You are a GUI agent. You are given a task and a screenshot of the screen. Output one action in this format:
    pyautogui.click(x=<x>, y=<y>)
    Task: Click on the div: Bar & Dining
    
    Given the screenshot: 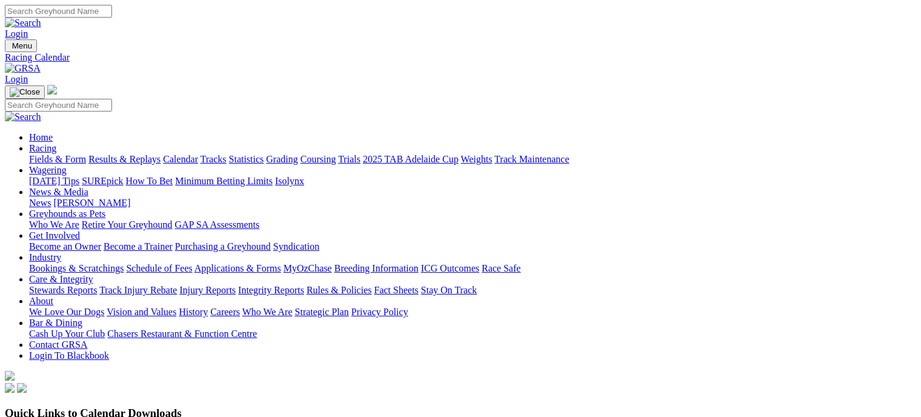 What is the action you would take?
    pyautogui.click(x=472, y=334)
    